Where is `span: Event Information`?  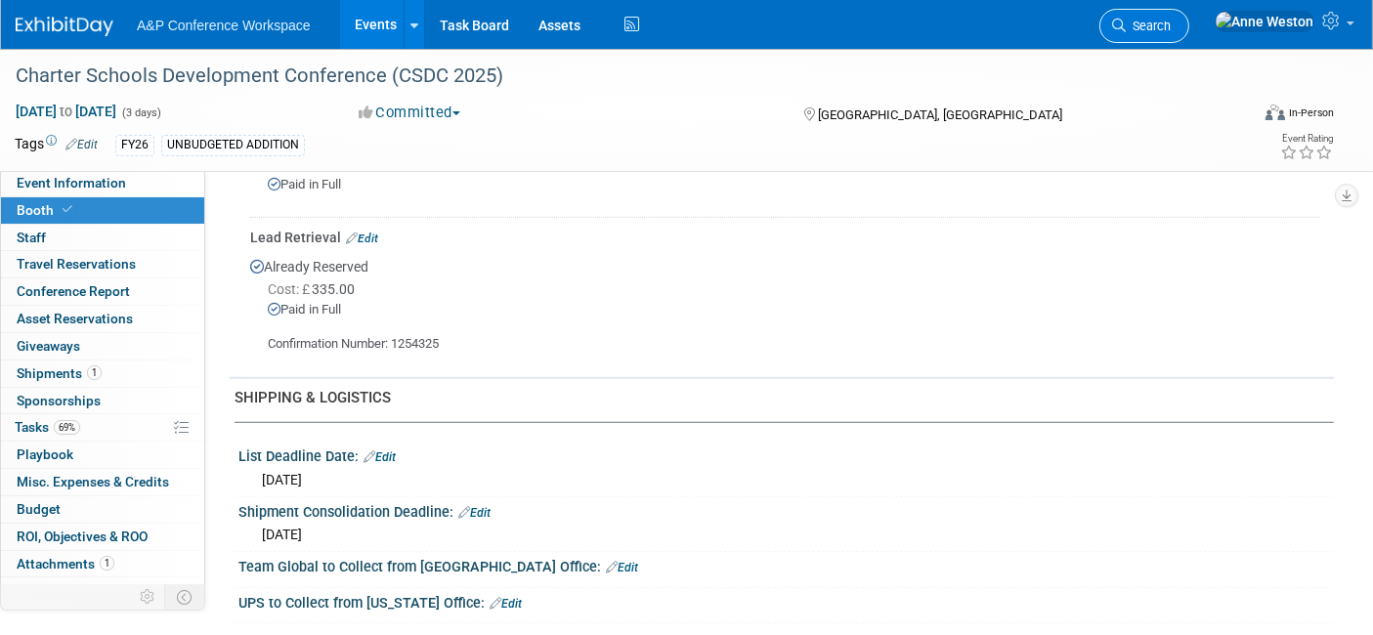
span: Event Information is located at coordinates (71, 183).